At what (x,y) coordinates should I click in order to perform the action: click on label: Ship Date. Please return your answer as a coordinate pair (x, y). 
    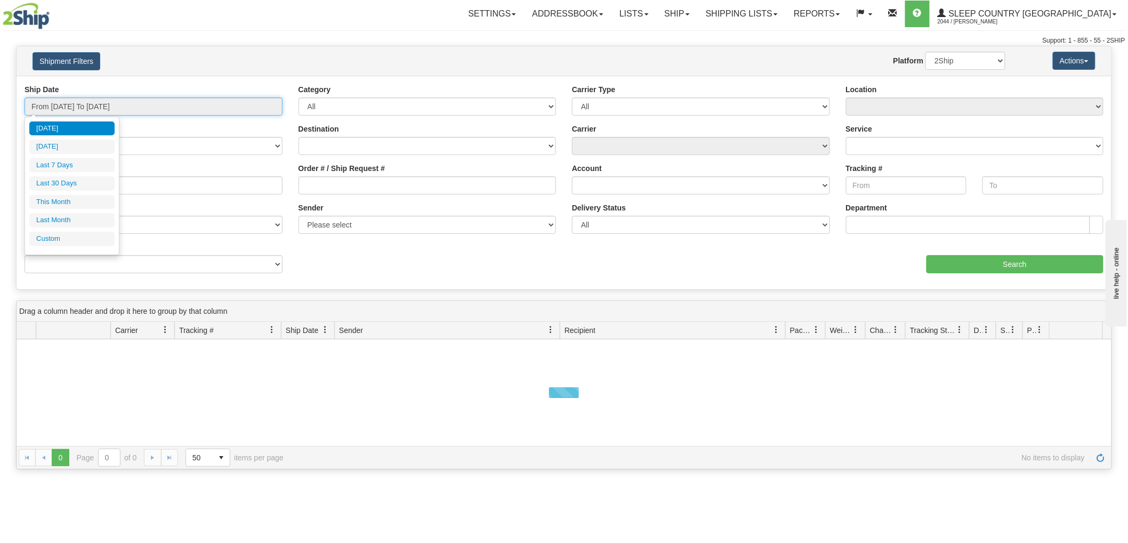
    Looking at the image, I should click on (42, 90).